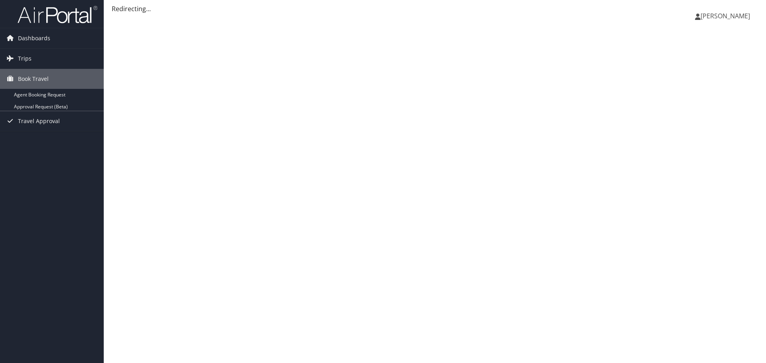 Image resolution: width=766 pixels, height=363 pixels. I want to click on span: Trips, so click(25, 59).